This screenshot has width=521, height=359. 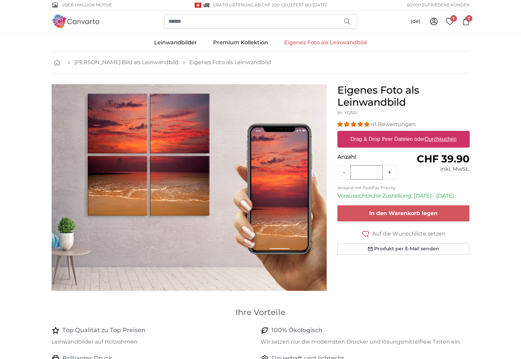 What do you see at coordinates (176, 43) in the screenshot?
I see `a: Leinwandbilder` at bounding box center [176, 43].